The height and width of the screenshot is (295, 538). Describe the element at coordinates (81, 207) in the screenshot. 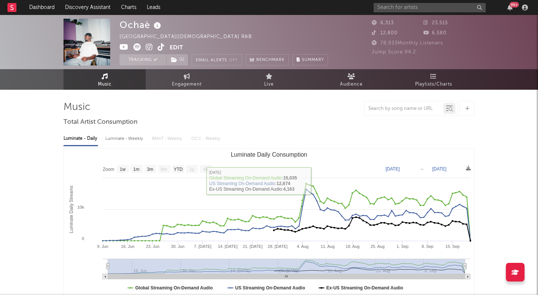

I see `text: 10k` at that location.